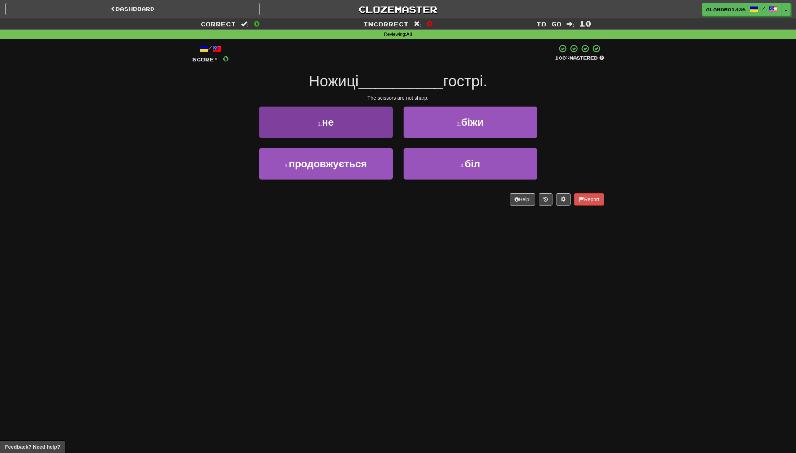  I want to click on small: 1 ., so click(320, 124).